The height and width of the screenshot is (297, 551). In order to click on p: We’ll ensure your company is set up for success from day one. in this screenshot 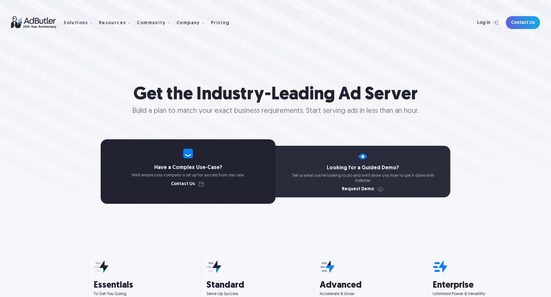, I will do `click(188, 175)`.